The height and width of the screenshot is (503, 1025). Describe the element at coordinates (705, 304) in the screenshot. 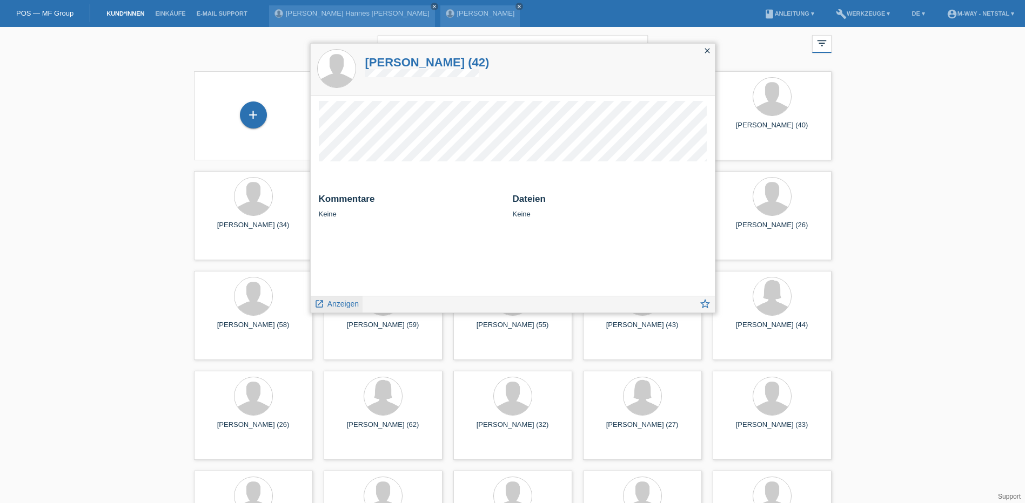

I see `i: star_border` at that location.